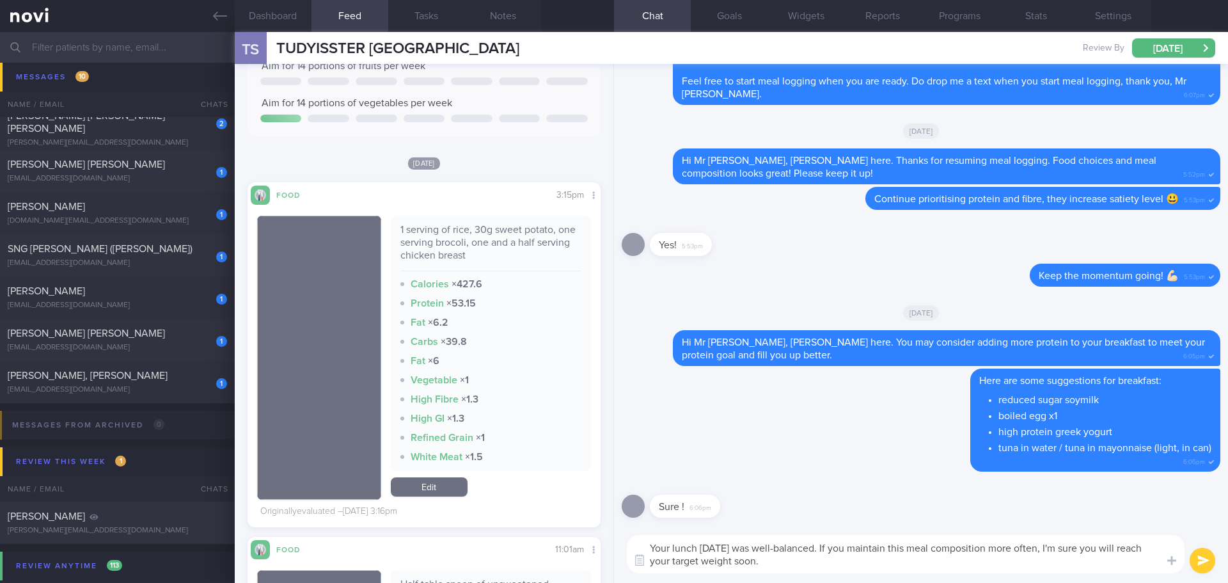  What do you see at coordinates (344, 66) in the screenshot?
I see `span: Aim for 14 portions of fruits per week` at bounding box center [344, 66].